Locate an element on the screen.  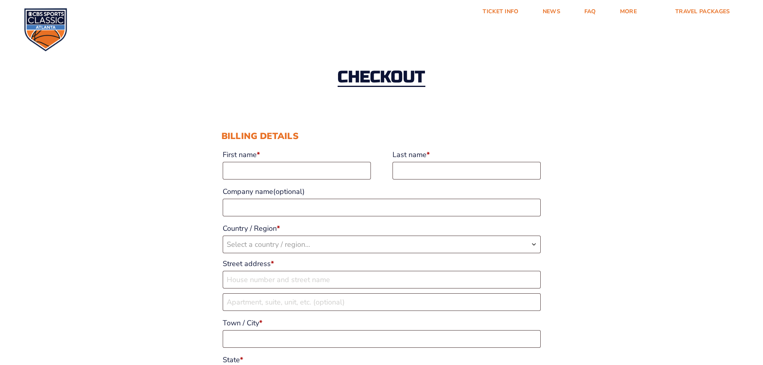
input: House number and street name is located at coordinates (382, 280).